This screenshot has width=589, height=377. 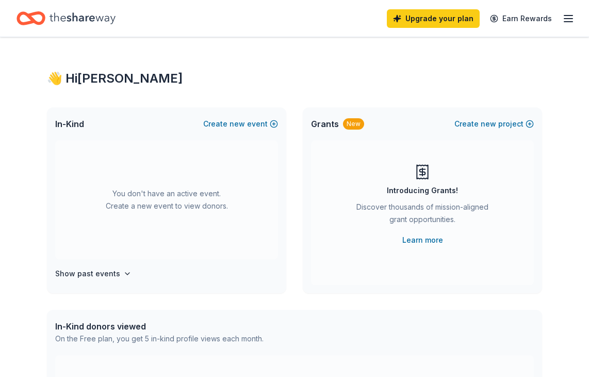 I want to click on h4: Show past events, so click(x=88, y=273).